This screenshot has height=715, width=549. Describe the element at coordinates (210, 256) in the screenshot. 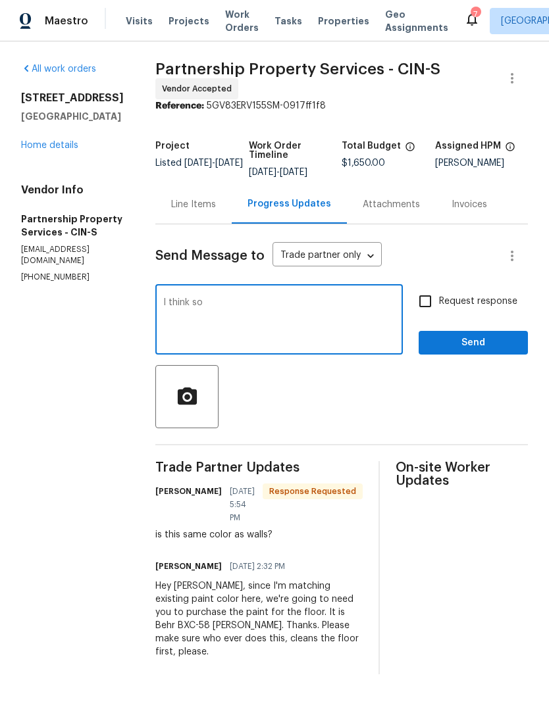

I see `span: Send Message to` at that location.